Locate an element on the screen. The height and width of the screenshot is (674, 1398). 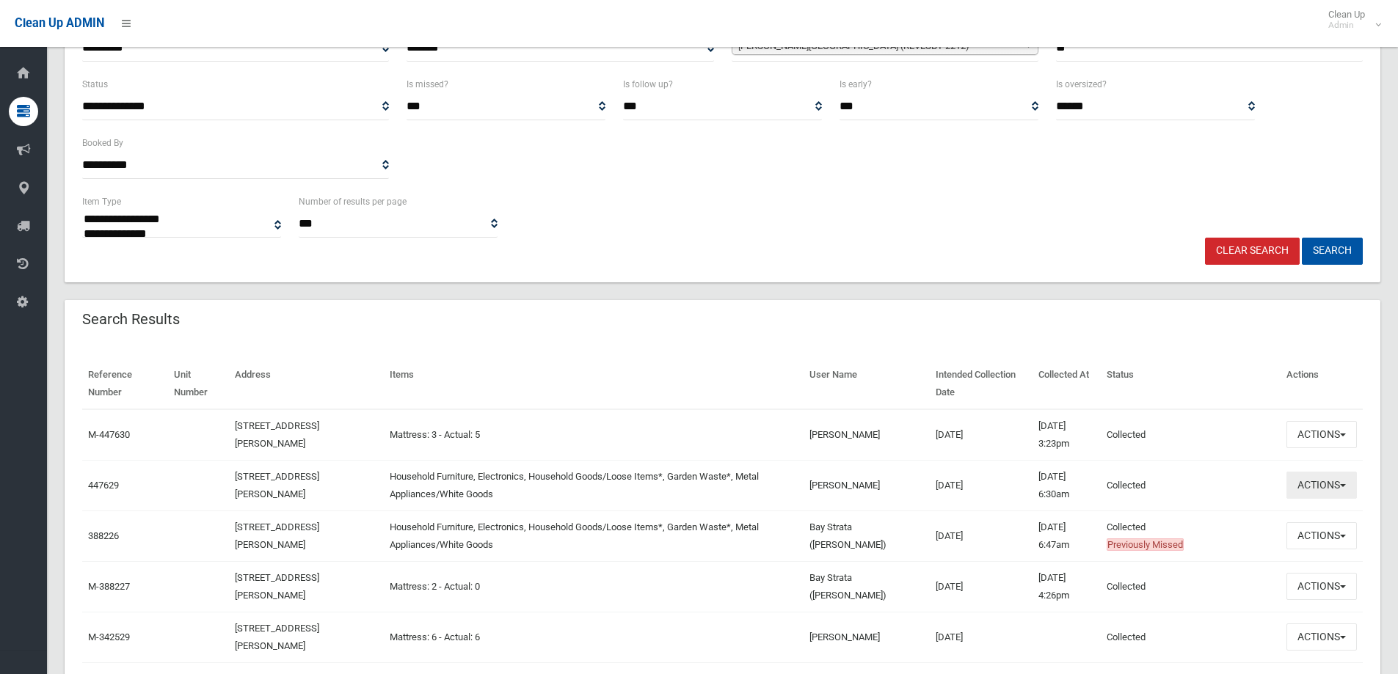
label: Is missed? is located at coordinates (427, 84).